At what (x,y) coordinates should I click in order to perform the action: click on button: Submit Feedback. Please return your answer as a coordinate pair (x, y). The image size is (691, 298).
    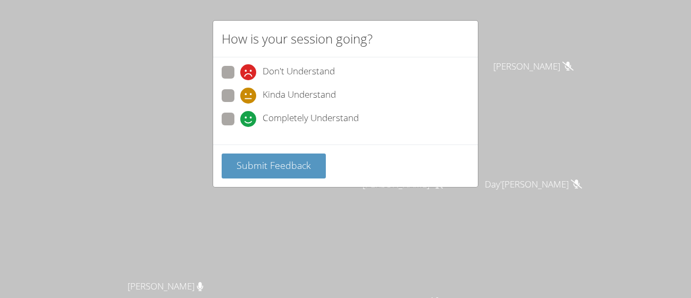
    Looking at the image, I should click on (274, 166).